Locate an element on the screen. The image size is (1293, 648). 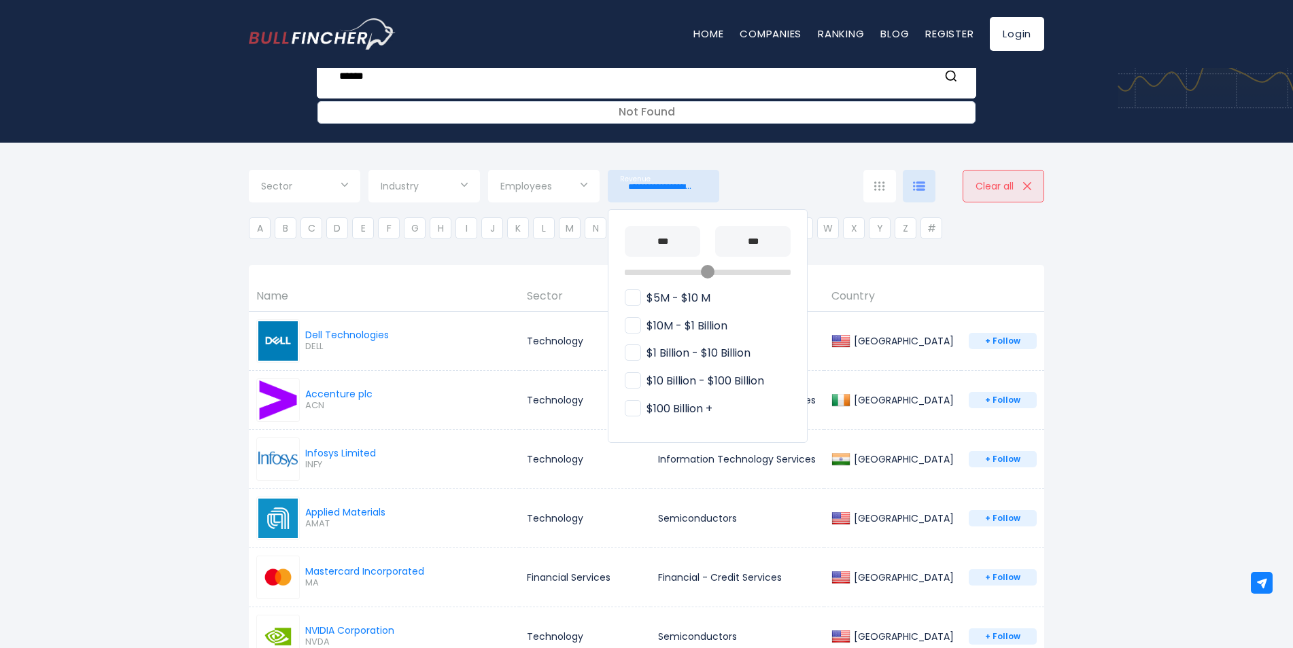
span: Revenue is located at coordinates (635, 179).